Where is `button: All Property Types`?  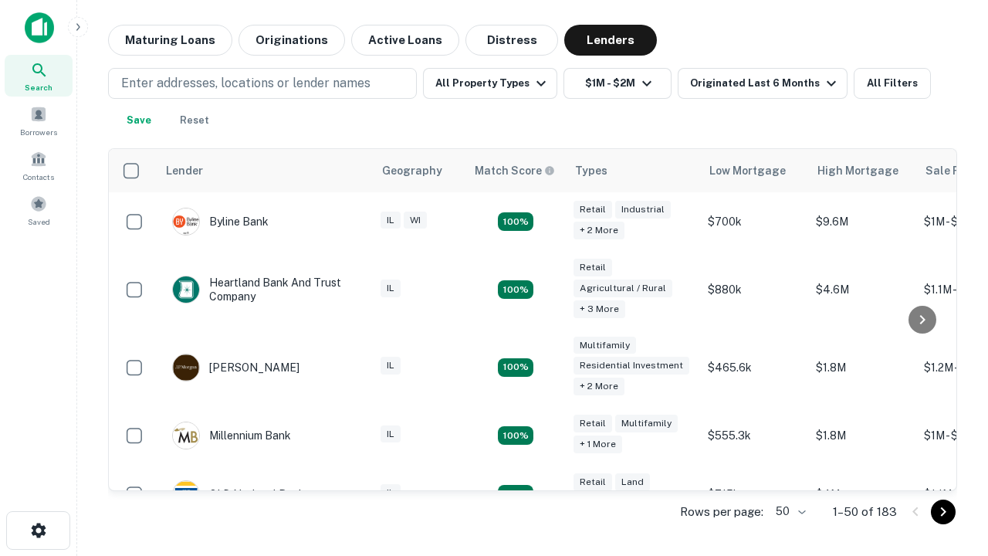 button: All Property Types is located at coordinates (490, 83).